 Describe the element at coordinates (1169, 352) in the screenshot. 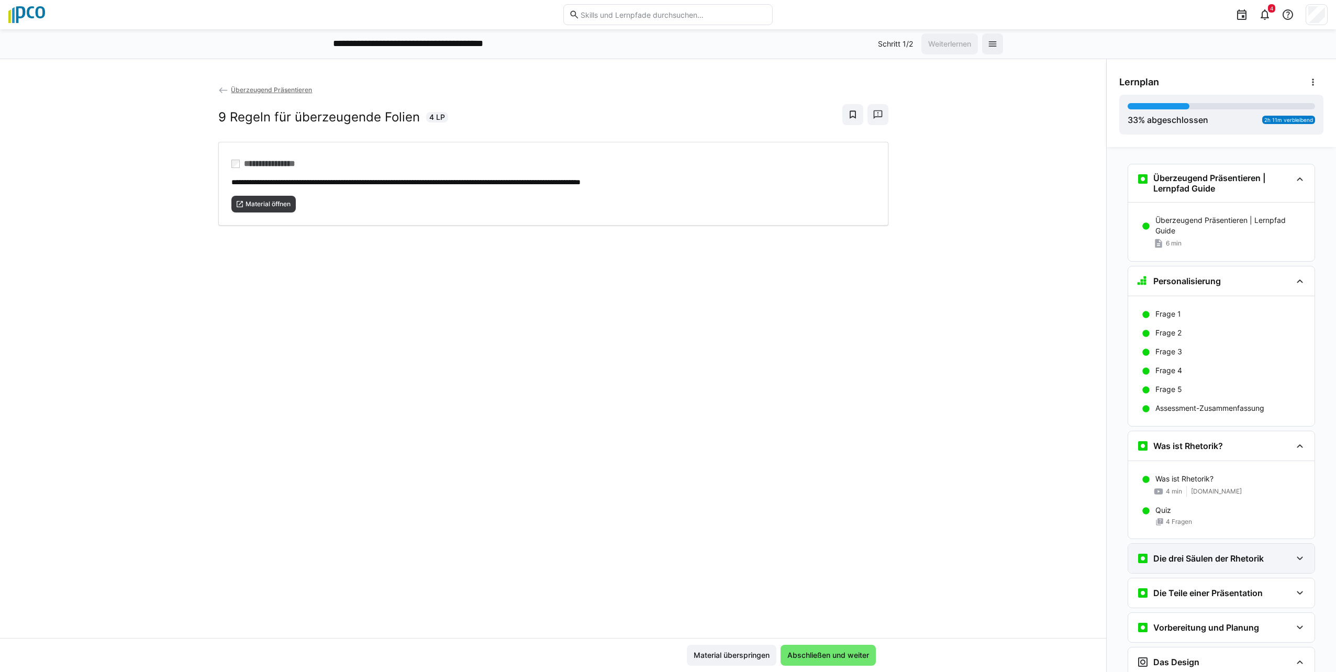

I see `p: Frage 3` at that location.